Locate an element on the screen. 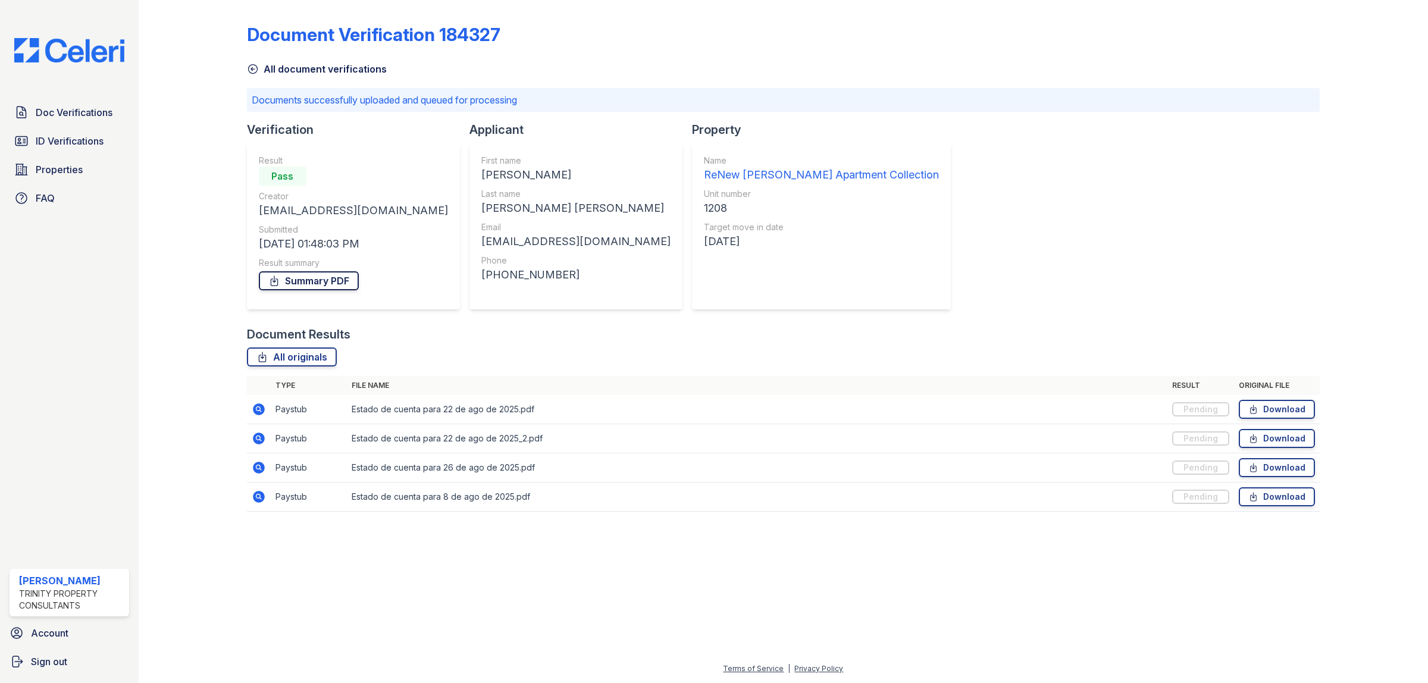 The width and height of the screenshot is (1428, 683). span: FAQ is located at coordinates (45, 198).